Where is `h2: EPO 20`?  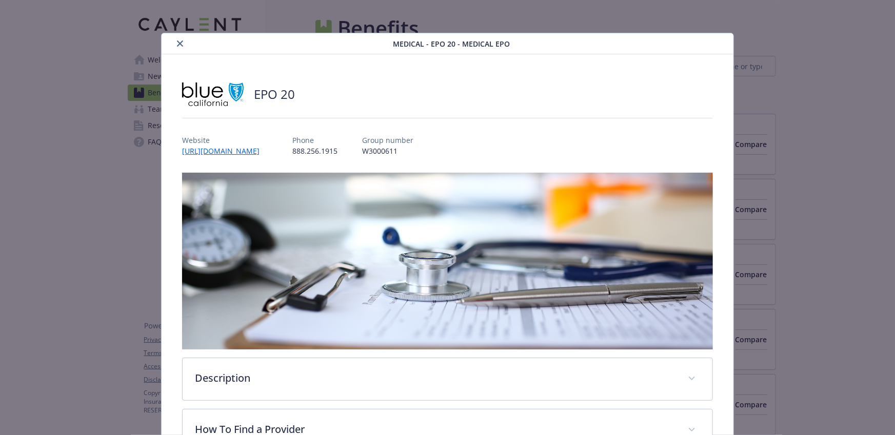
h2: EPO 20 is located at coordinates (274, 94).